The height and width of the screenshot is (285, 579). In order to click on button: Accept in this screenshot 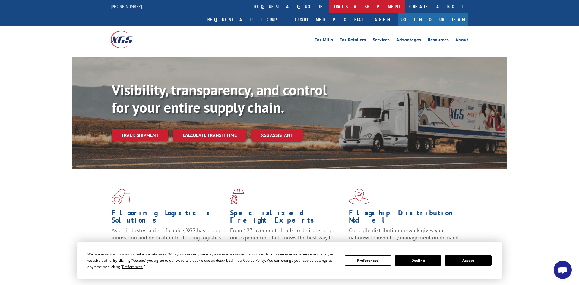, I will do `click(468, 260)`.